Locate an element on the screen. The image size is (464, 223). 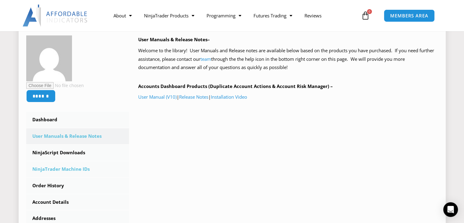
a: User Manual (V10) is located at coordinates (157, 97).